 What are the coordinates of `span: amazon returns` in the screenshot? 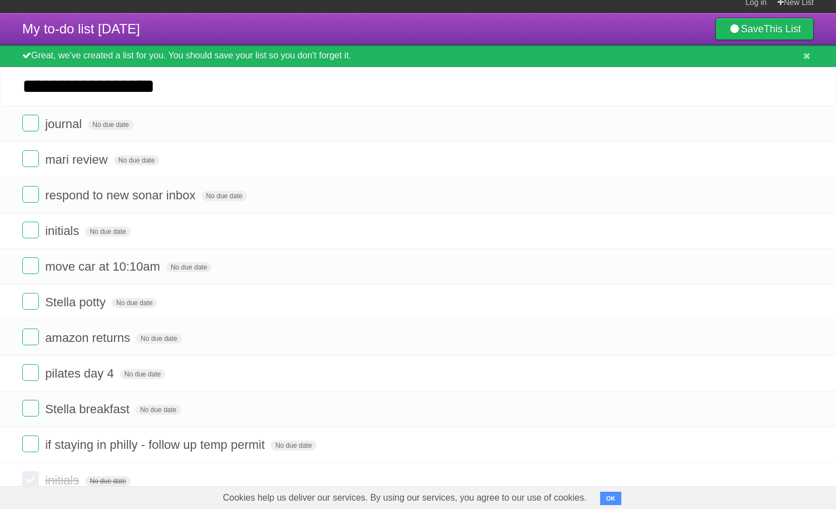 It's located at (89, 337).